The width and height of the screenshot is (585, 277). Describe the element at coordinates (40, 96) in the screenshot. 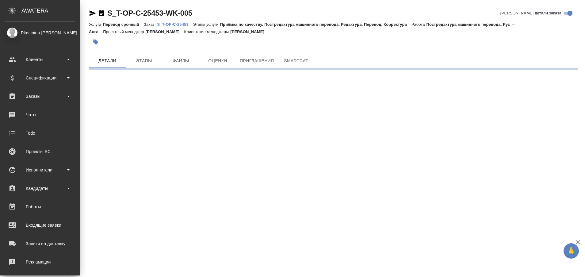

I see `div: Заказы` at that location.